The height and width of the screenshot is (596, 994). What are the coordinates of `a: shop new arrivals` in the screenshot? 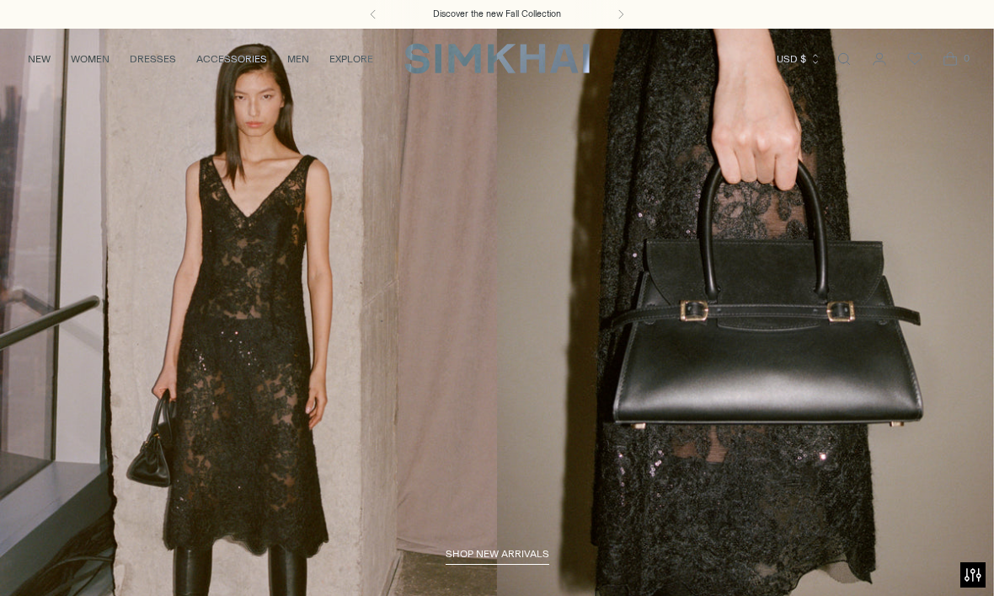 It's located at (497, 556).